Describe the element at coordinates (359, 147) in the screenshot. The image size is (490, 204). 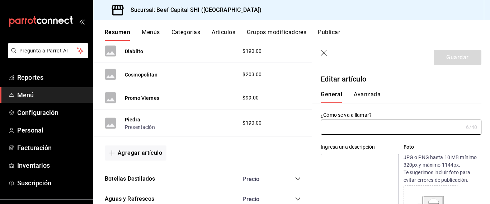
I see `div: Ingresa una descripción` at that location.